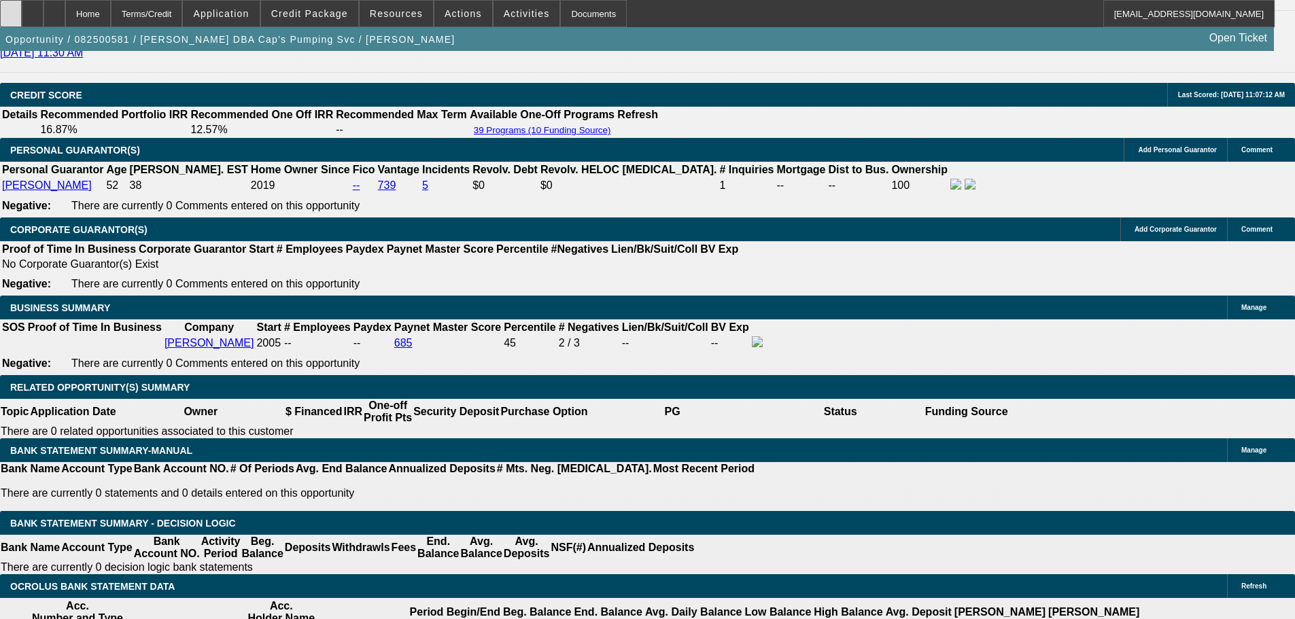 The width and height of the screenshot is (1295, 619). Describe the element at coordinates (114, 130) in the screenshot. I see `td: 16.87%` at that location.